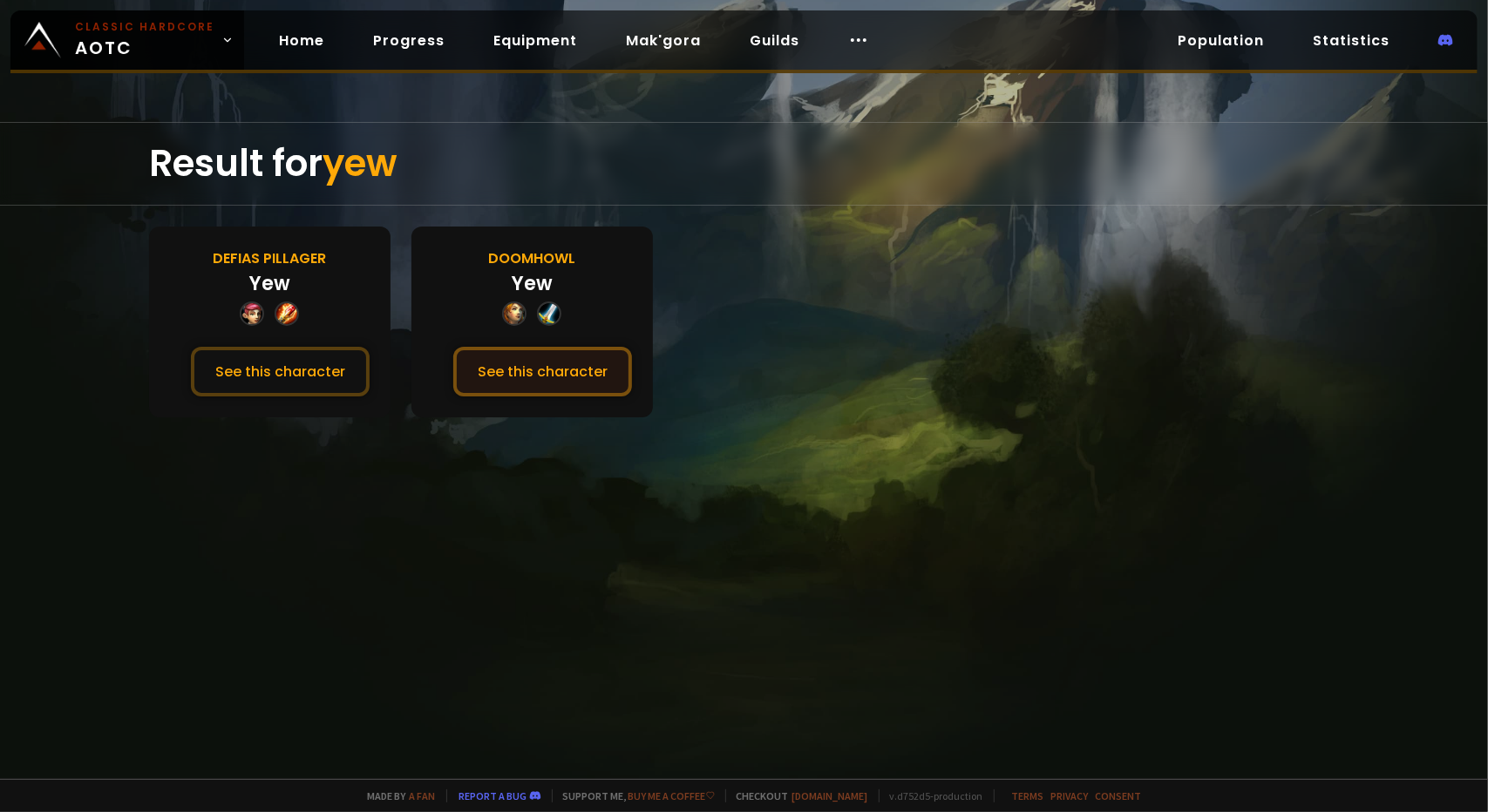 The height and width of the screenshot is (812, 1488). What do you see at coordinates (302, 40) in the screenshot?
I see `a: Home` at bounding box center [302, 40].